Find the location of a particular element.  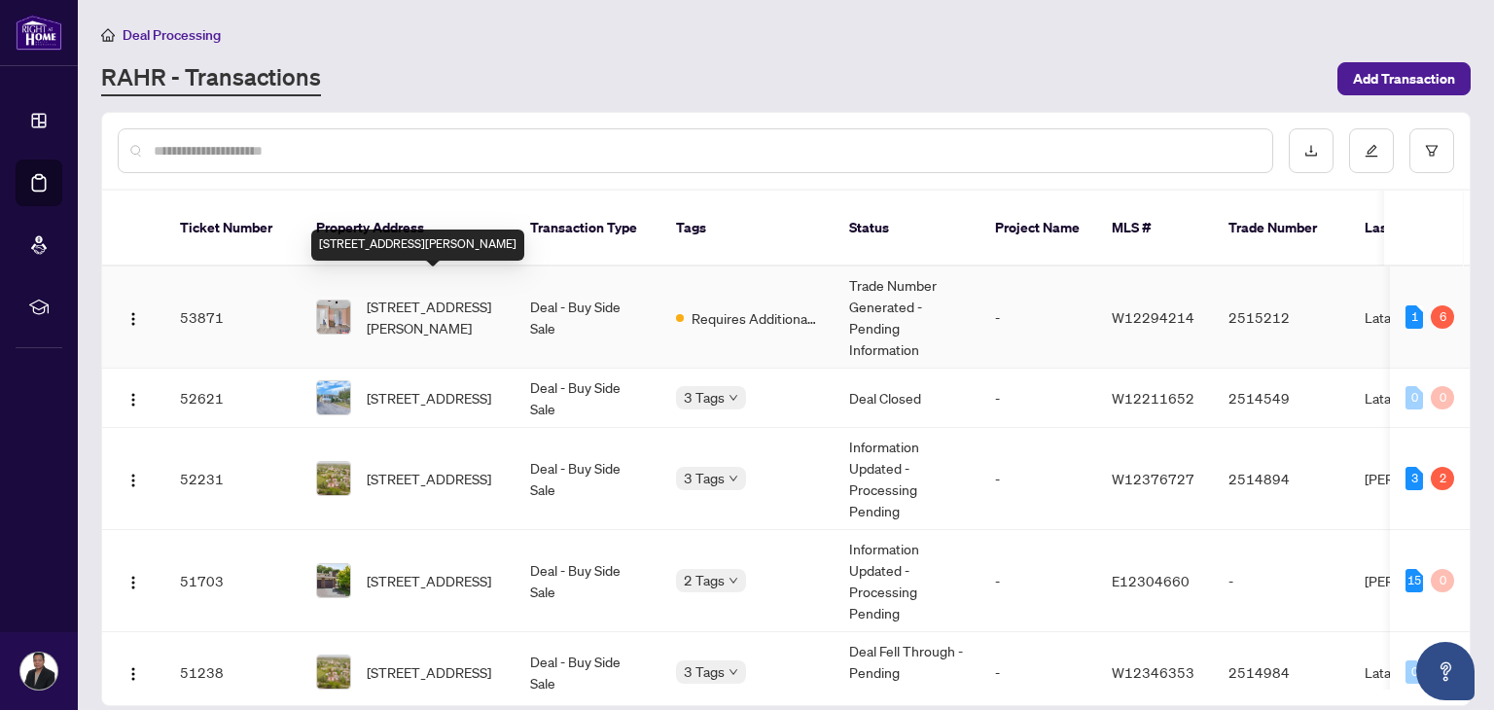

div: 15 is located at coordinates (1414, 581).